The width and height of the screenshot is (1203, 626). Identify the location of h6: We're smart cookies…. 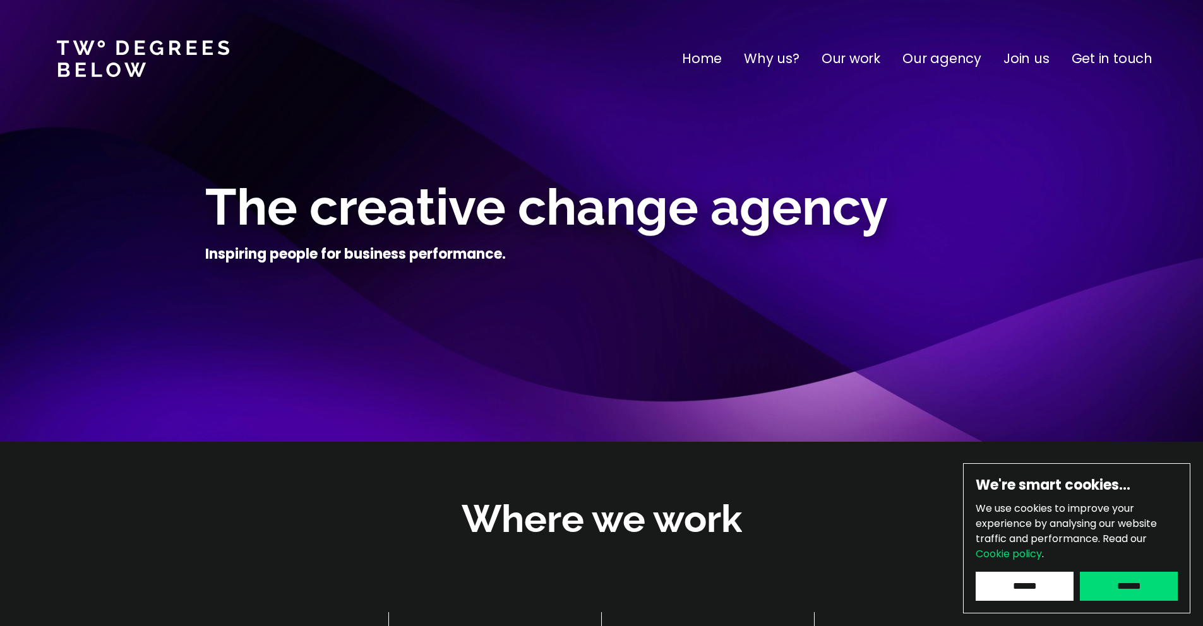
(1077, 486).